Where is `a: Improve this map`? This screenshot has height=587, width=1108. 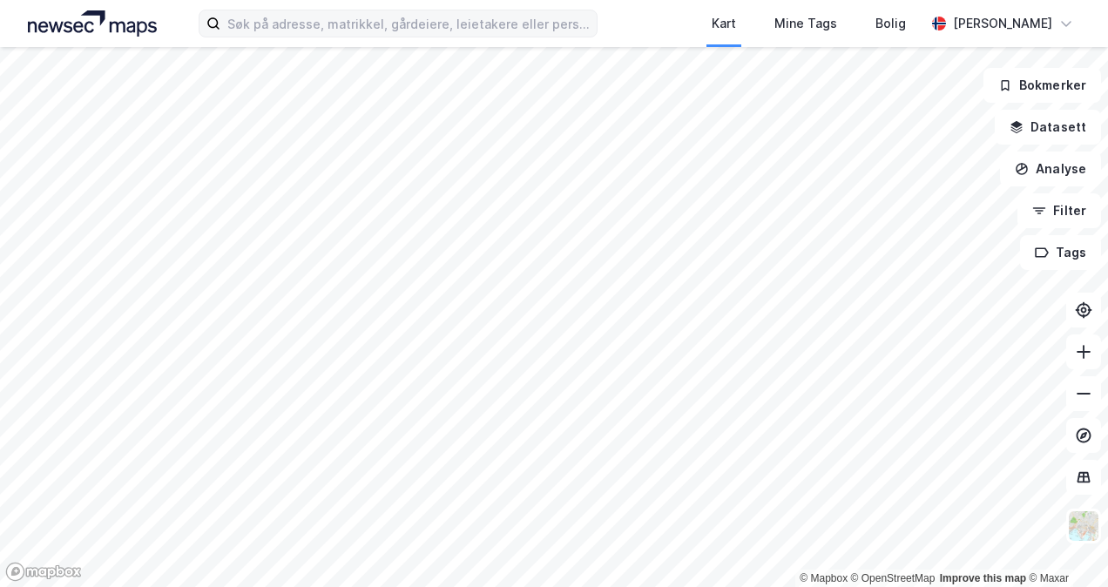
a: Improve this map is located at coordinates (982, 578).